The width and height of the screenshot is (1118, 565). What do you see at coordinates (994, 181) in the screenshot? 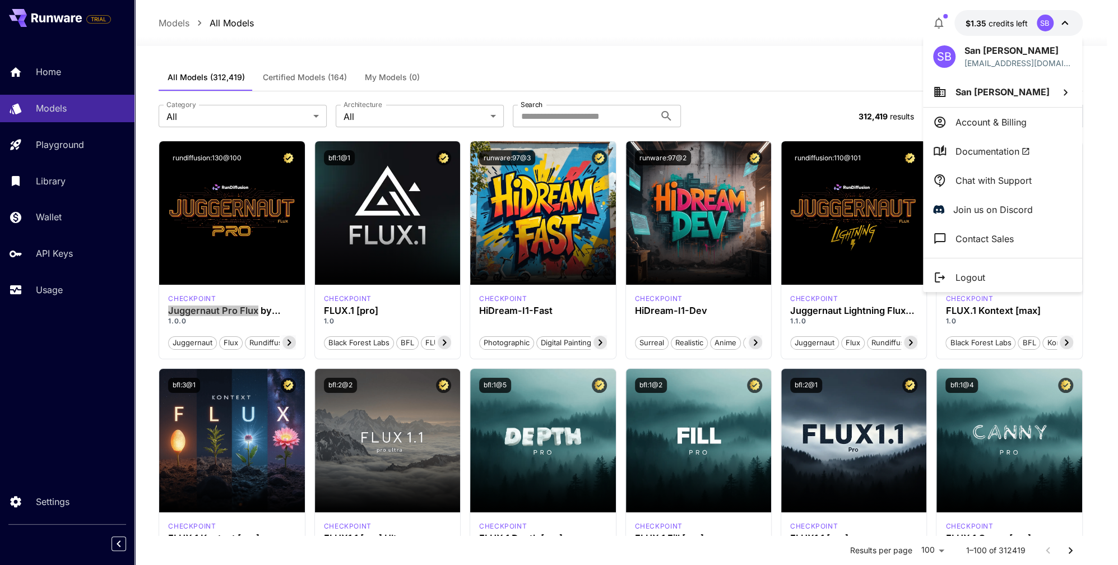
I see `p: Chat with Support` at bounding box center [994, 181].